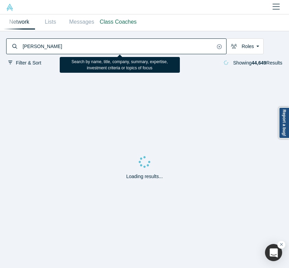 The image size is (289, 268). I want to click on a: Class Coaches, so click(118, 22).